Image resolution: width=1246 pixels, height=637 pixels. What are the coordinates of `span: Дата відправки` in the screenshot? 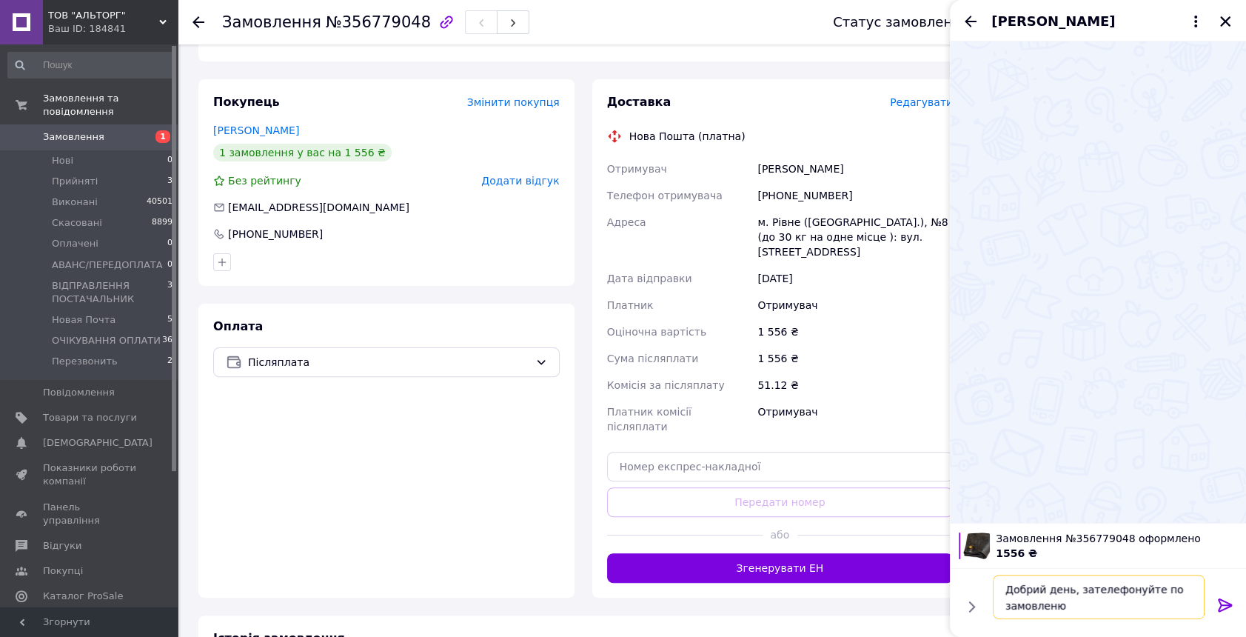 It's located at (649, 278).